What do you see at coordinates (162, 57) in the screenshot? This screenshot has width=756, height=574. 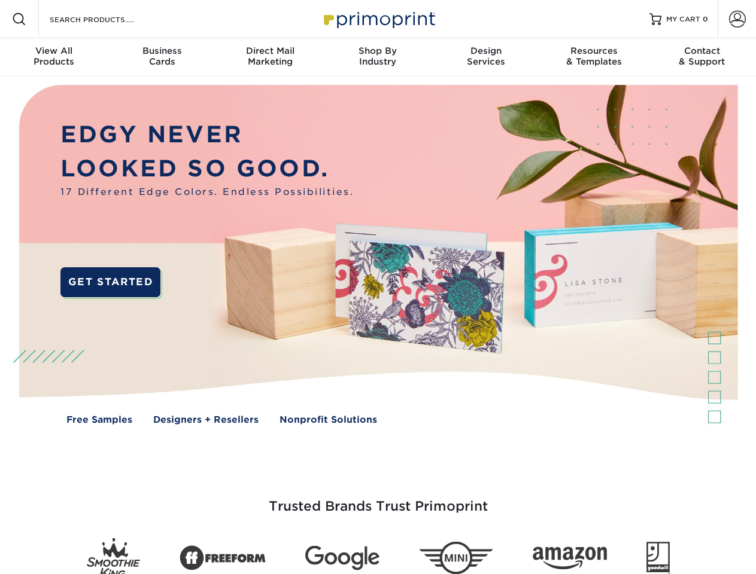 I see `a: BusinessCards` at bounding box center [162, 57].